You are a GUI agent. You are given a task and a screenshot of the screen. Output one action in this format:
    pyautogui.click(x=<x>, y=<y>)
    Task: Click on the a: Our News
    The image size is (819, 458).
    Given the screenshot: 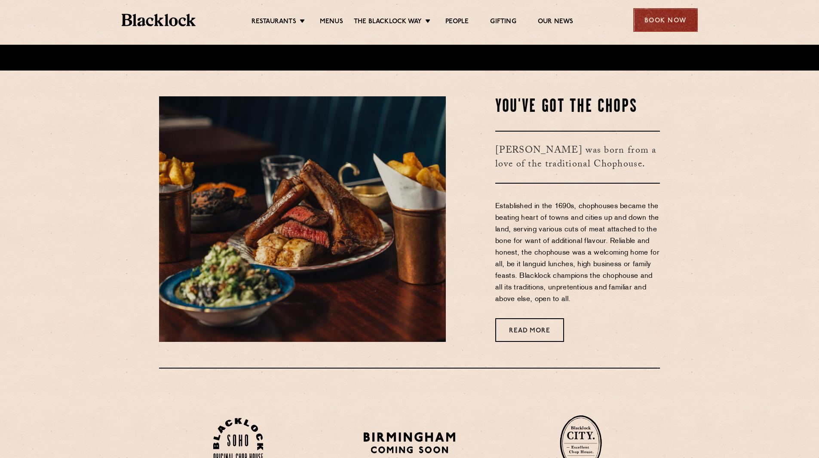 What is the action you would take?
    pyautogui.click(x=555, y=22)
    